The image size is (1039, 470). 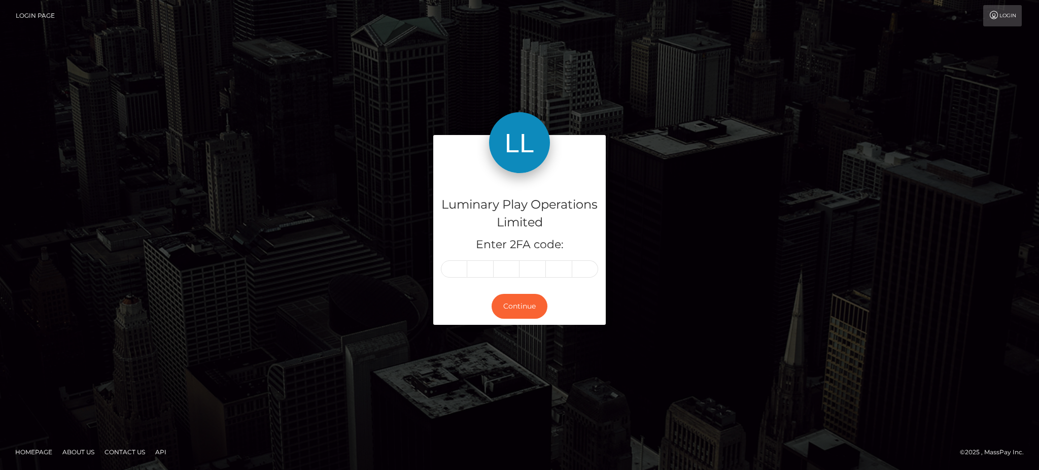 What do you see at coordinates (520, 306) in the screenshot?
I see `button: Continue` at bounding box center [520, 306].